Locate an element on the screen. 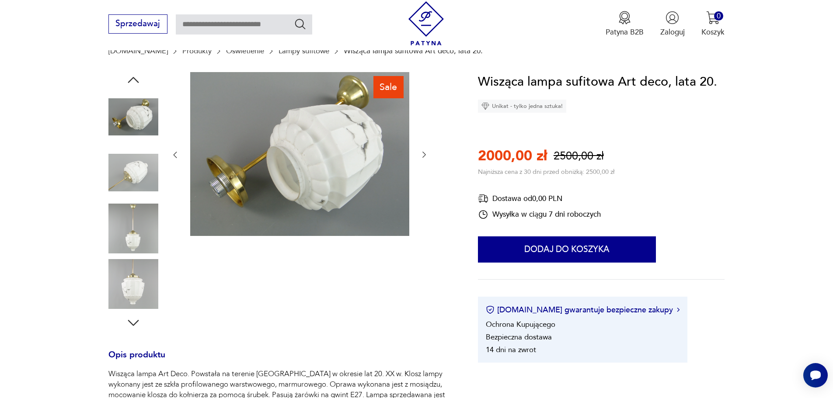 The height and width of the screenshot is (398, 833). p: Zaloguj is located at coordinates (672, 32).